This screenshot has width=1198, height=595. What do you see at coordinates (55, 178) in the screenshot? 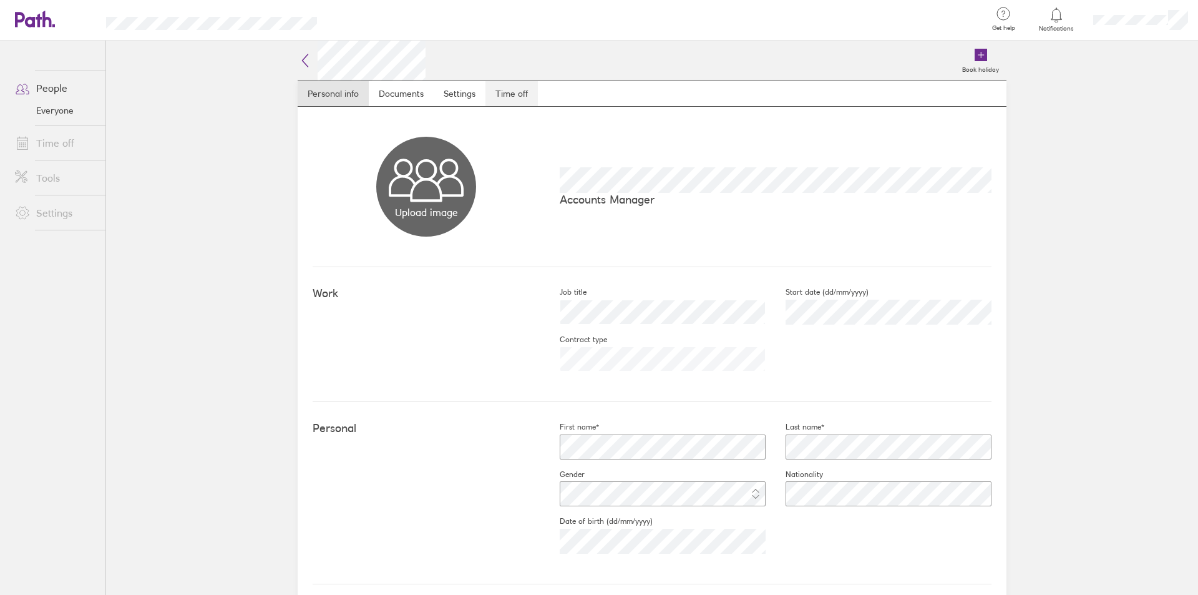
I see `a: Tools` at bounding box center [55, 178].